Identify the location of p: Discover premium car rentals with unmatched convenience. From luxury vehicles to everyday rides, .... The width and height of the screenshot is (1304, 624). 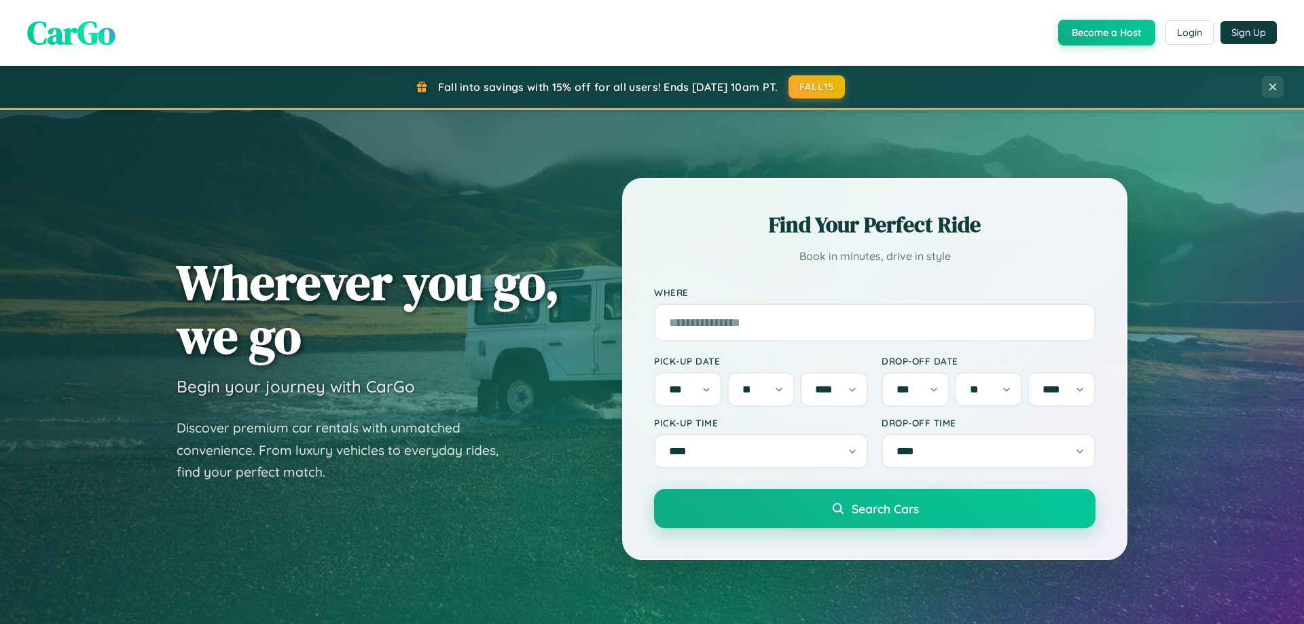
(346, 450).